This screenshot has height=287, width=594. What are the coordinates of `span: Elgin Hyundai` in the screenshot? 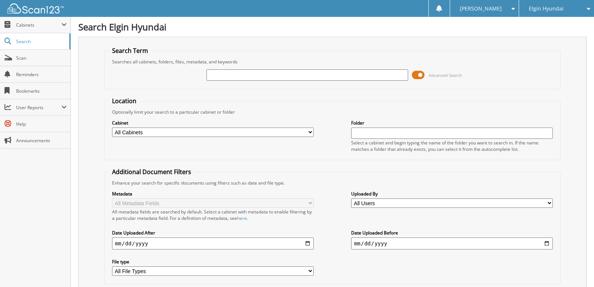 It's located at (546, 9).